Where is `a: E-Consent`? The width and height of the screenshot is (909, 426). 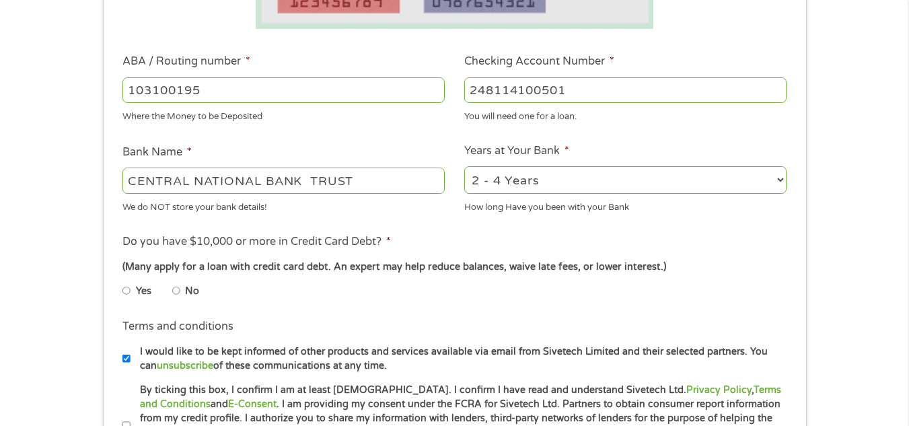 a: E-Consent is located at coordinates (252, 404).